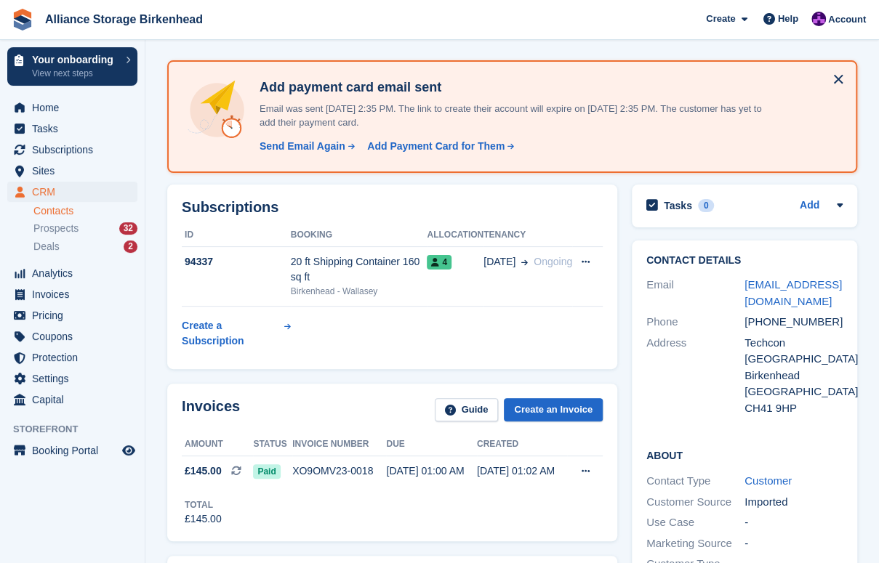 This screenshot has height=563, width=879. Describe the element at coordinates (273, 445) in the screenshot. I see `th: Status` at that location.